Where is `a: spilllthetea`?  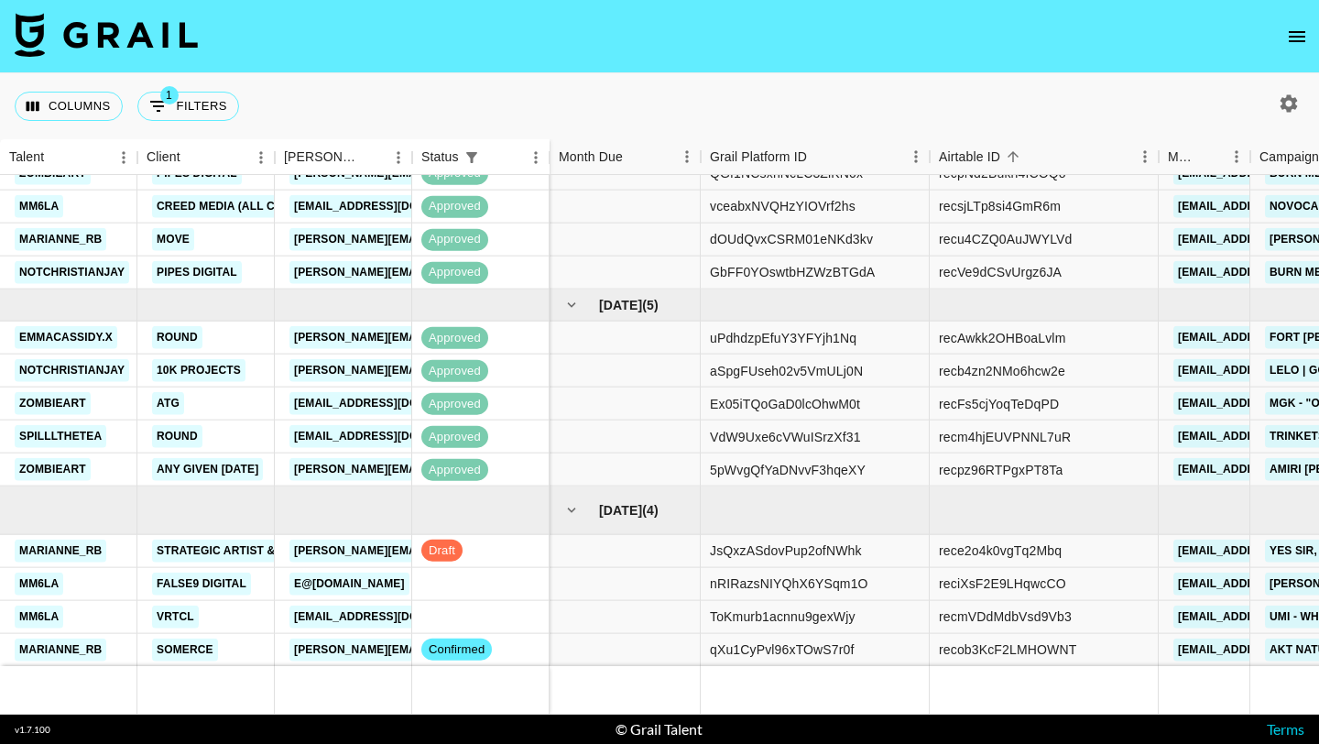
a: spilllthetea is located at coordinates (60, 436).